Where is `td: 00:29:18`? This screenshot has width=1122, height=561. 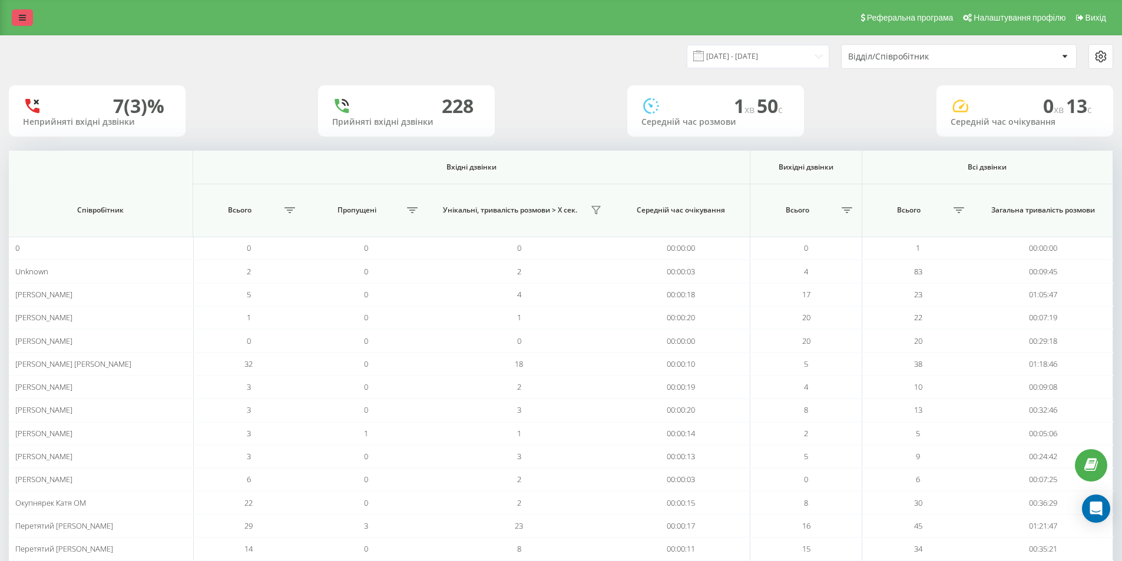 td: 00:29:18 is located at coordinates (1043, 340).